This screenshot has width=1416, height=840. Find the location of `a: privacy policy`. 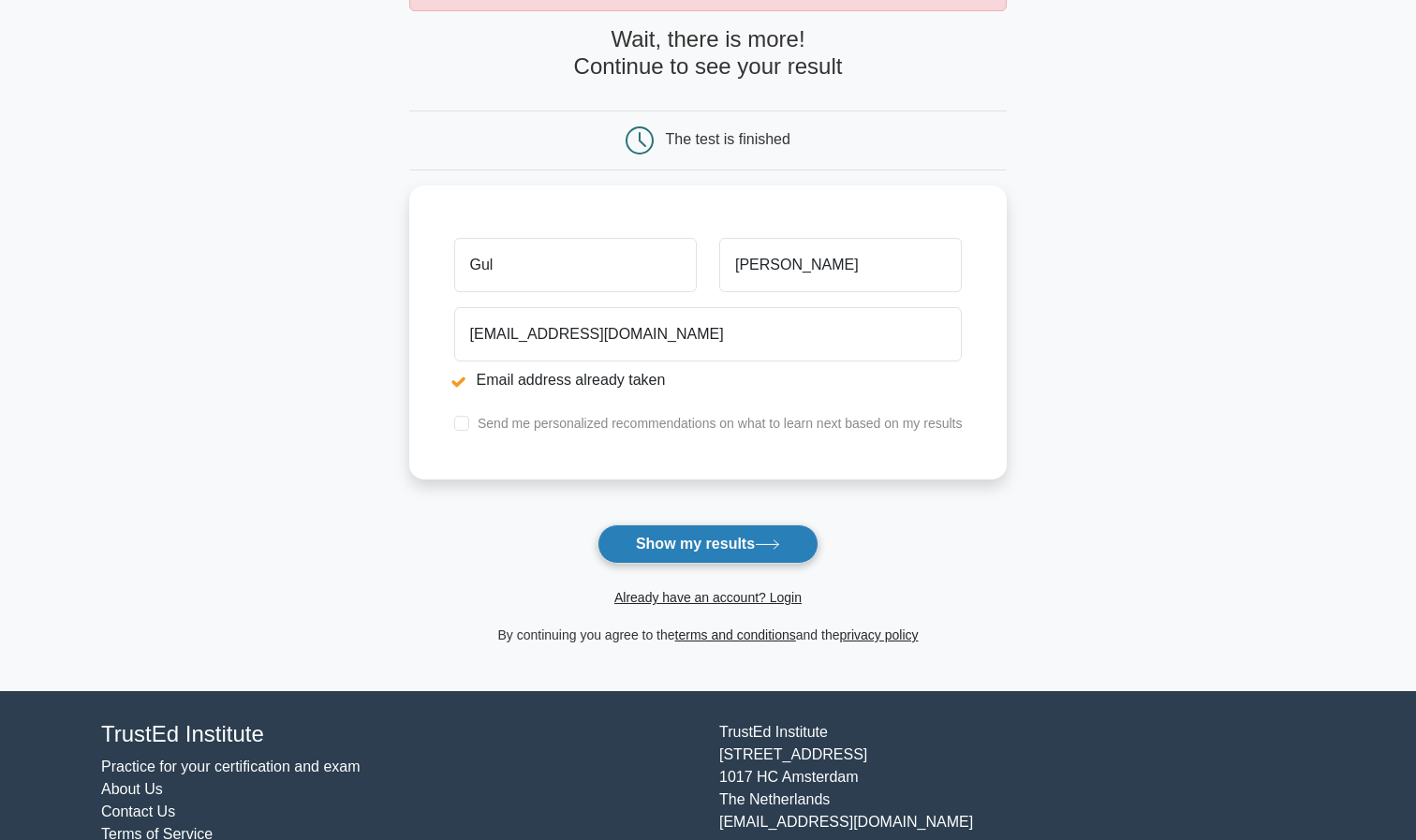

a: privacy policy is located at coordinates (879, 634).